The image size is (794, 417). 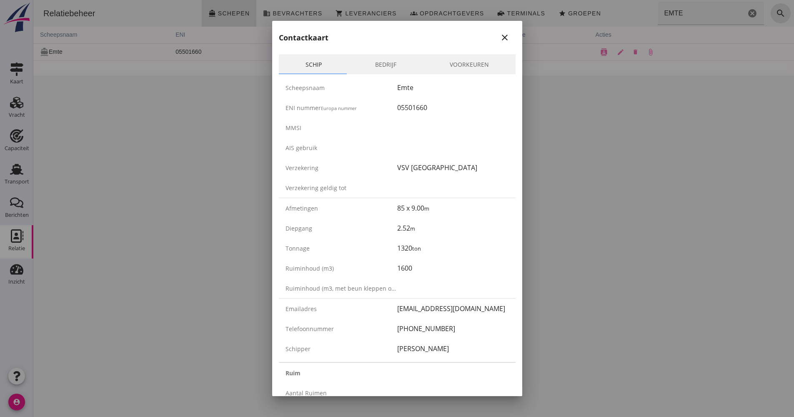 I want to click on span: Bevrachters, so click(x=264, y=13).